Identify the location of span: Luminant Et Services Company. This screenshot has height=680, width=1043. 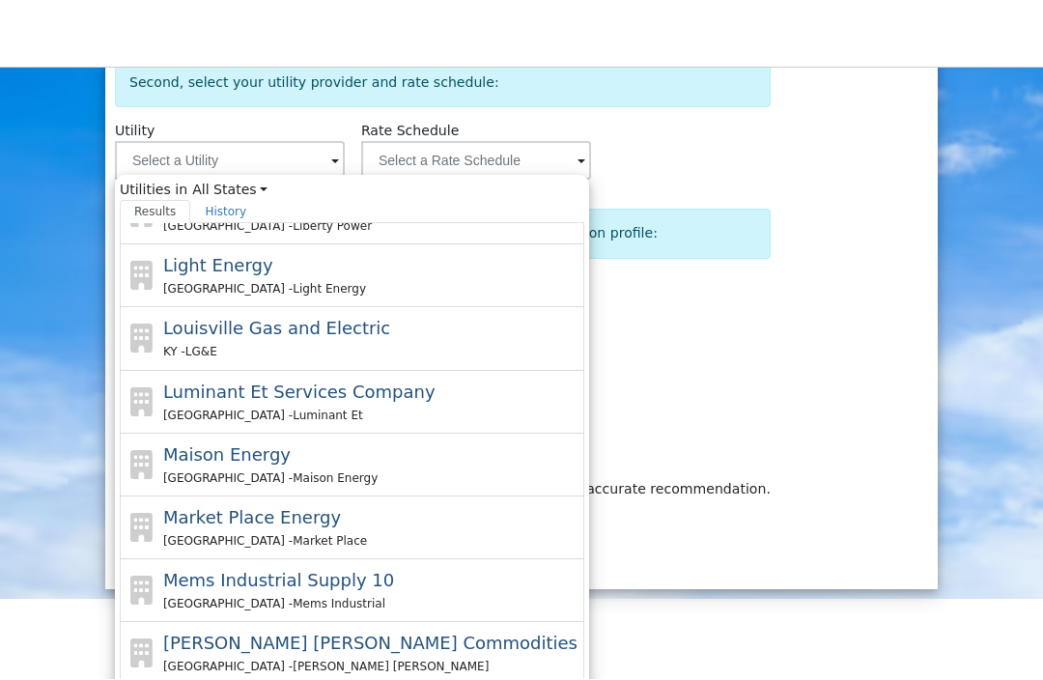
(299, 392).